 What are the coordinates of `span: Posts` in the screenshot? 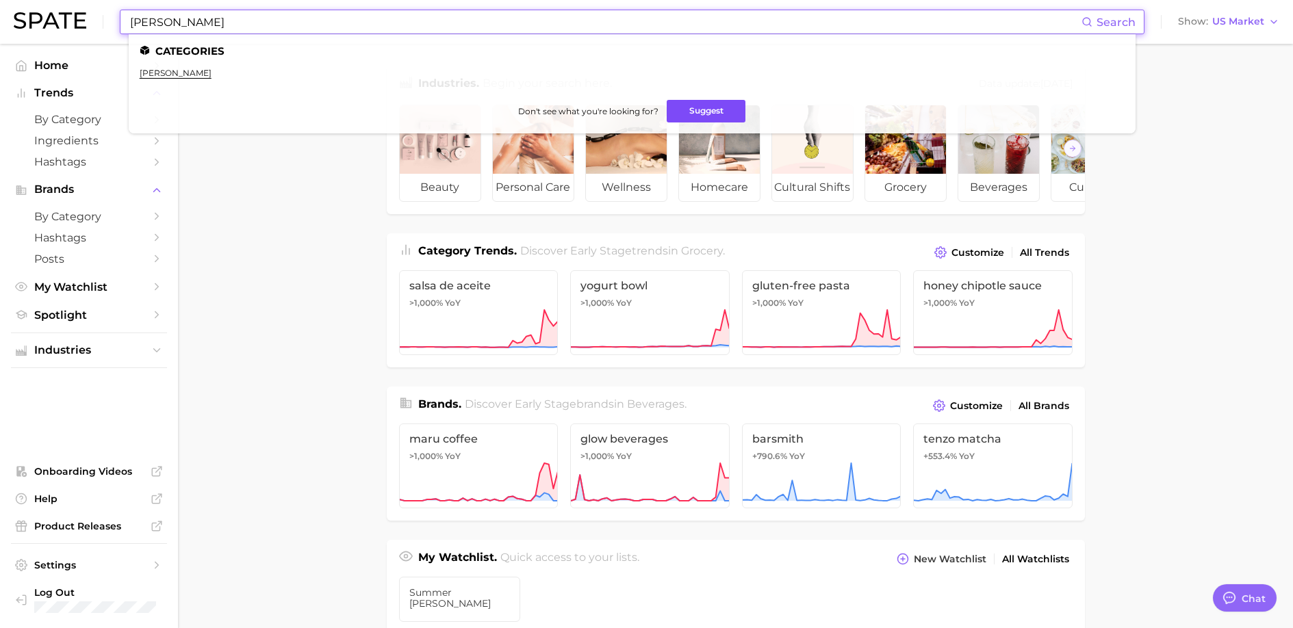 It's located at (89, 259).